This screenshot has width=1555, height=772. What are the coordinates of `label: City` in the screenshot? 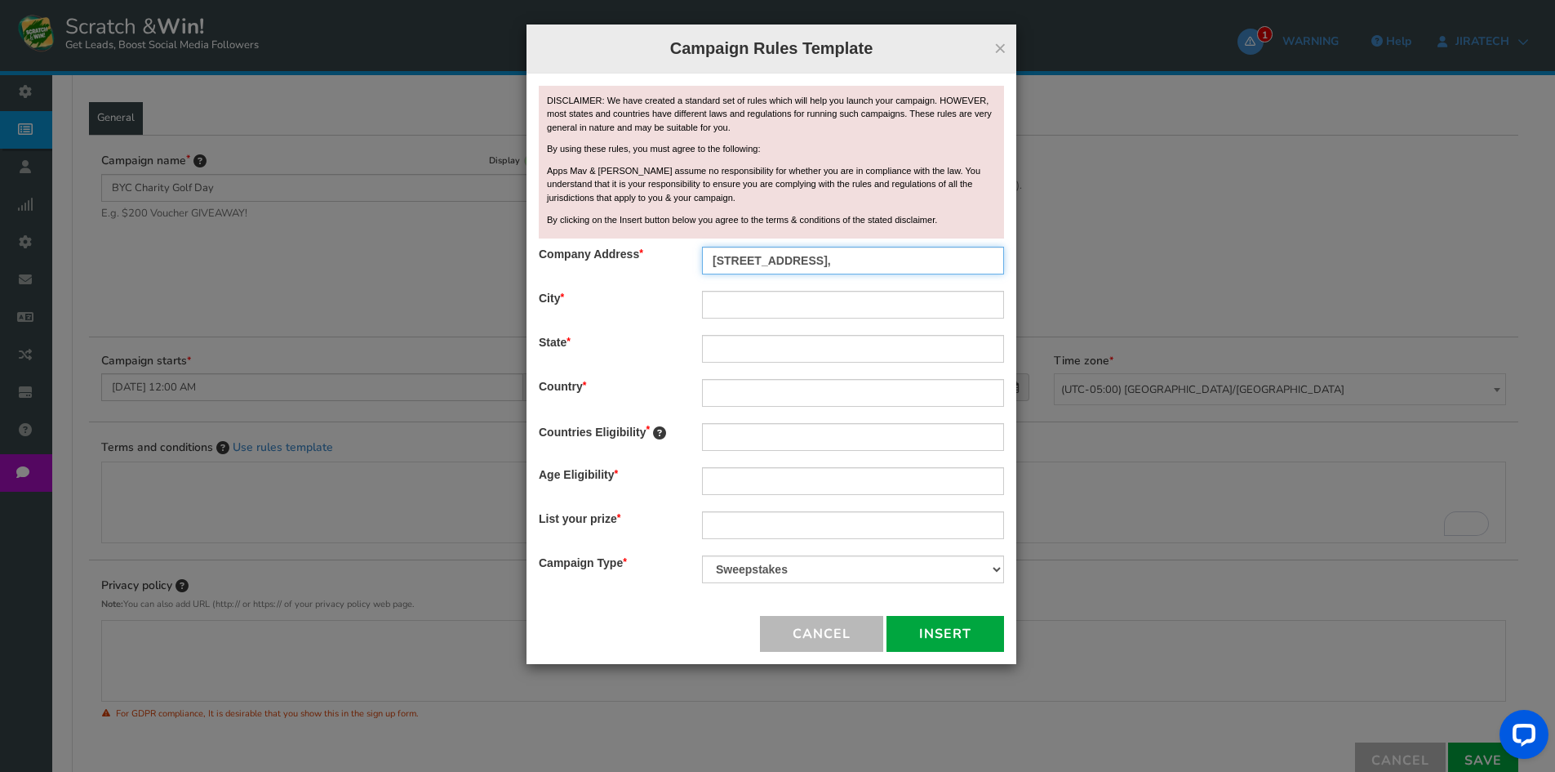 It's located at (608, 298).